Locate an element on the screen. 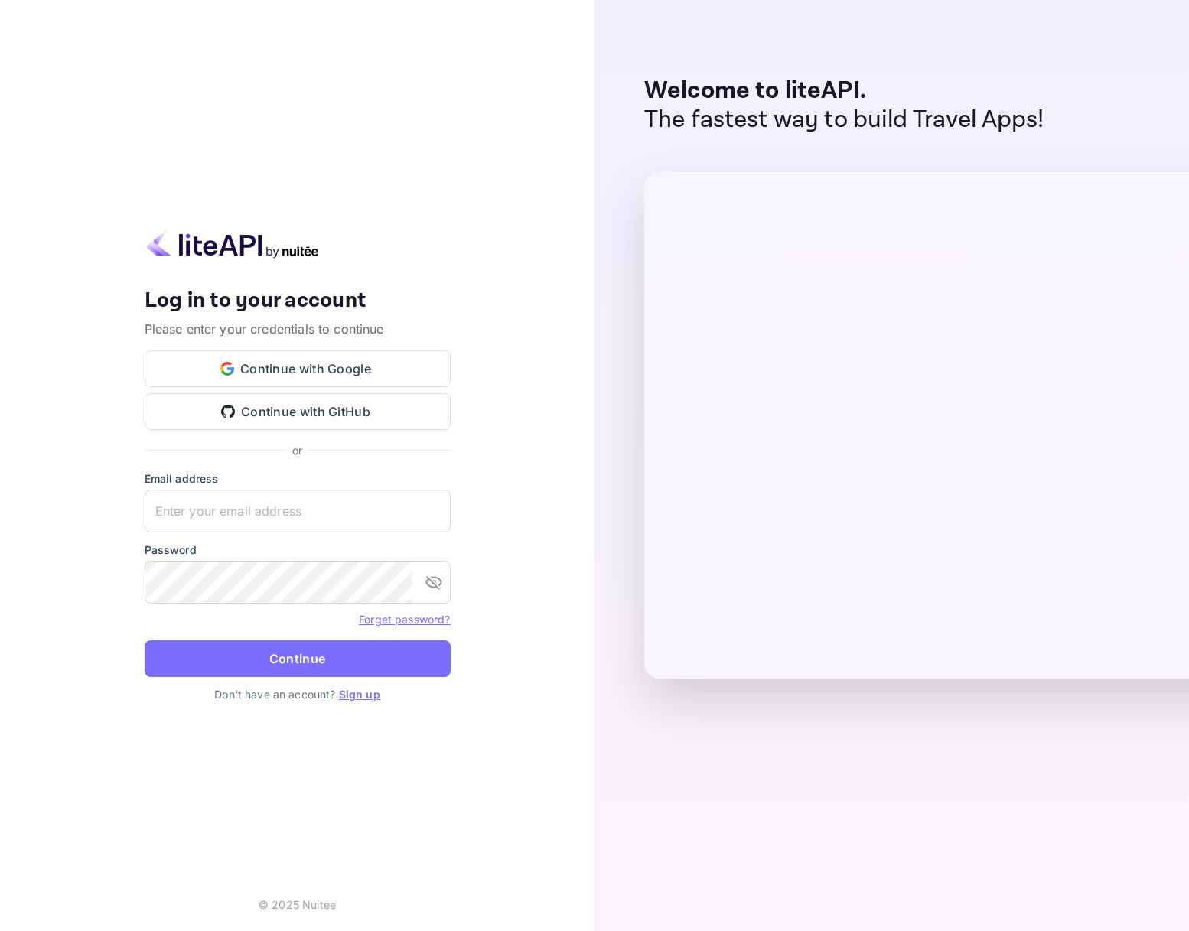 The width and height of the screenshot is (1189, 931). p: or is located at coordinates (297, 450).